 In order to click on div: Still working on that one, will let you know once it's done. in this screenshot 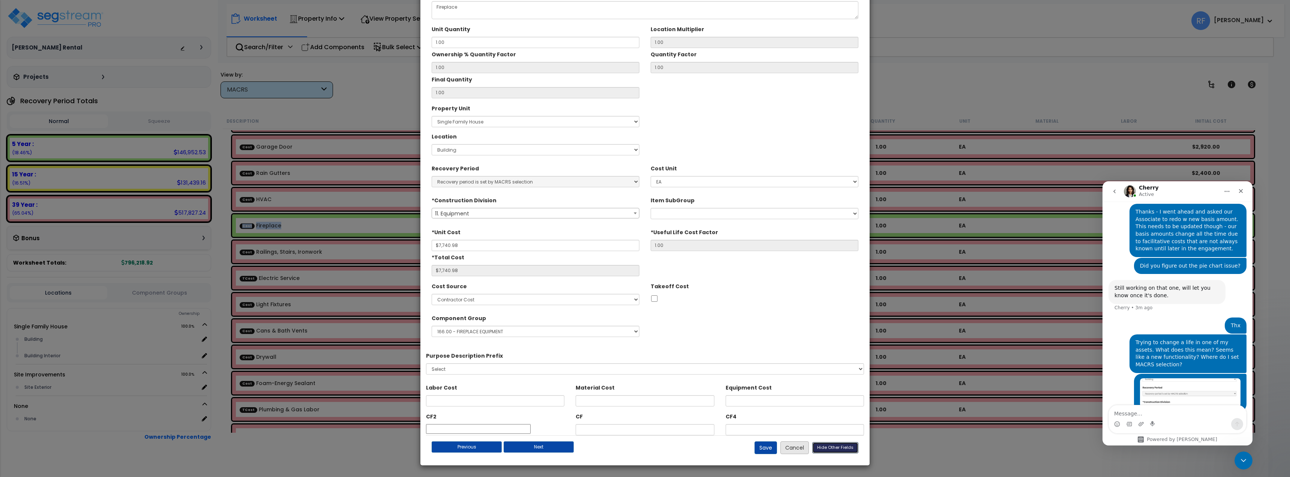, I will do `click(65, 110)`.